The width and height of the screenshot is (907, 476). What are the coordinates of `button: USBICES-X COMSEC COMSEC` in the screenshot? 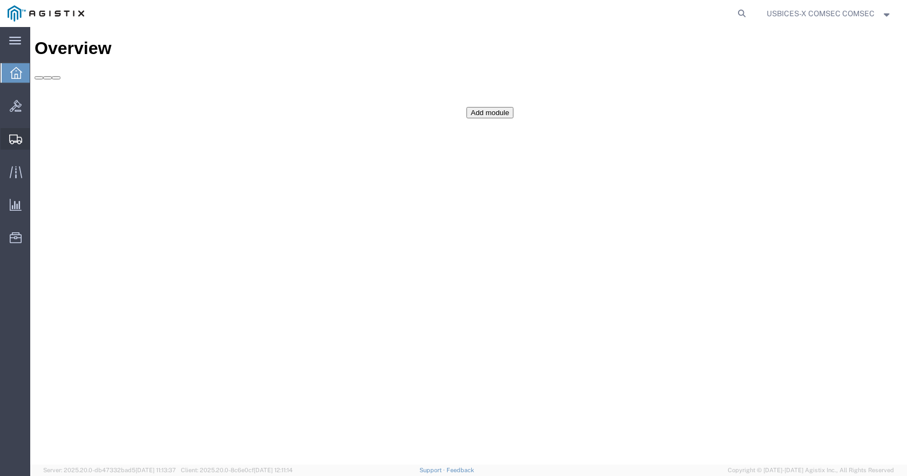 It's located at (829, 13).